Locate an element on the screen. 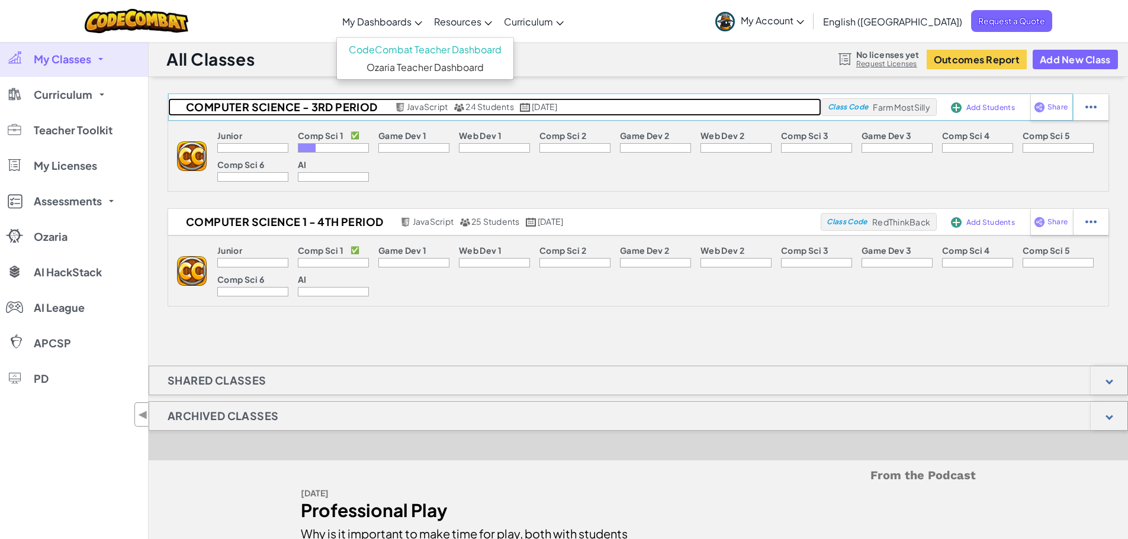 The width and height of the screenshot is (1128, 539). span: AI HackStack is located at coordinates (67, 272).